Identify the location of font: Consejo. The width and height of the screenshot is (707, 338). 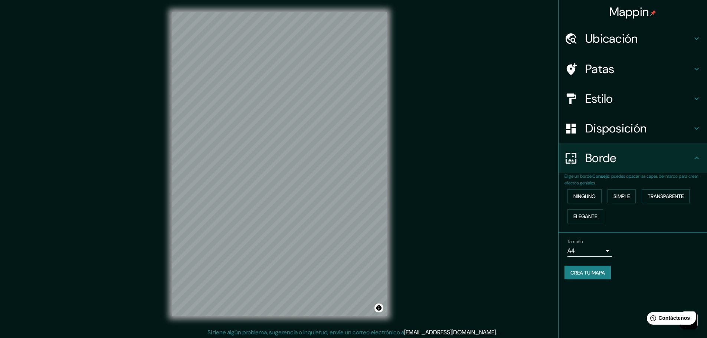
(601, 176).